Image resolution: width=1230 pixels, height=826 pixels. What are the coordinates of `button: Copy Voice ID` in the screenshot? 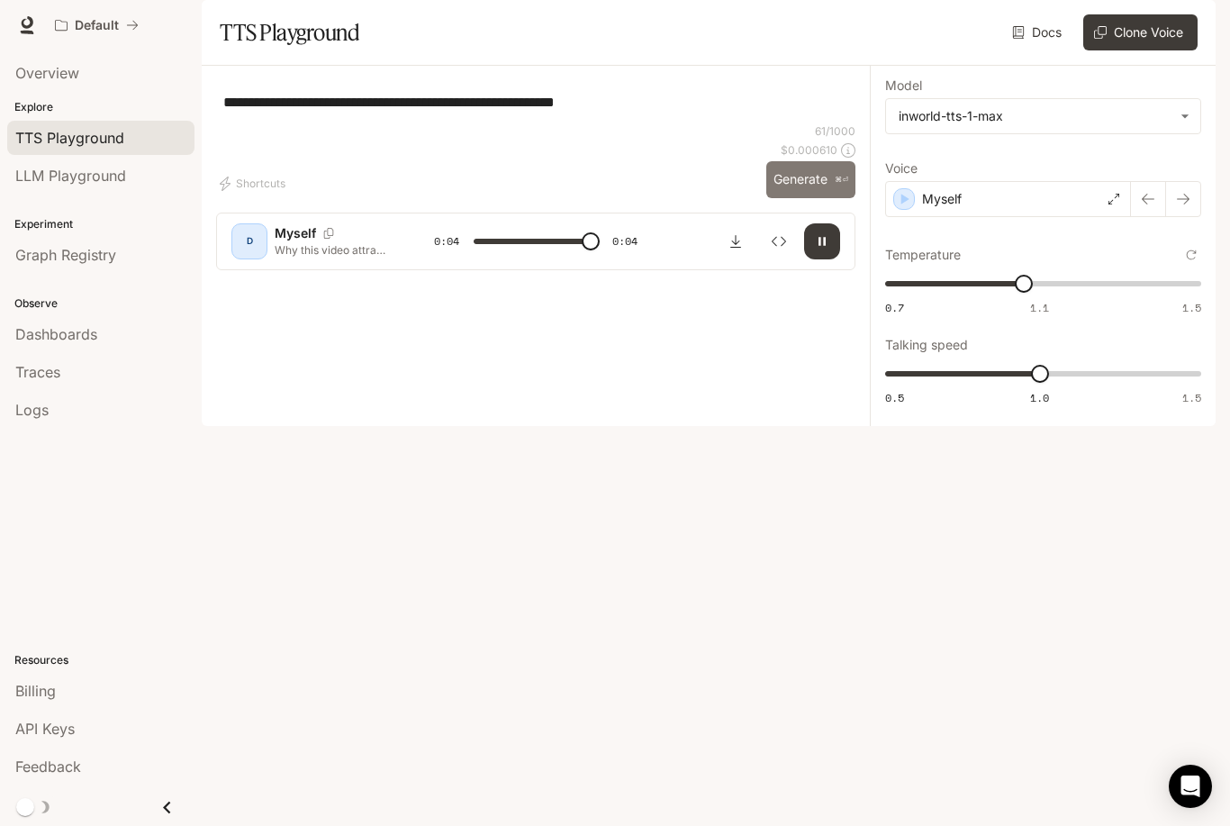 It's located at (329, 233).